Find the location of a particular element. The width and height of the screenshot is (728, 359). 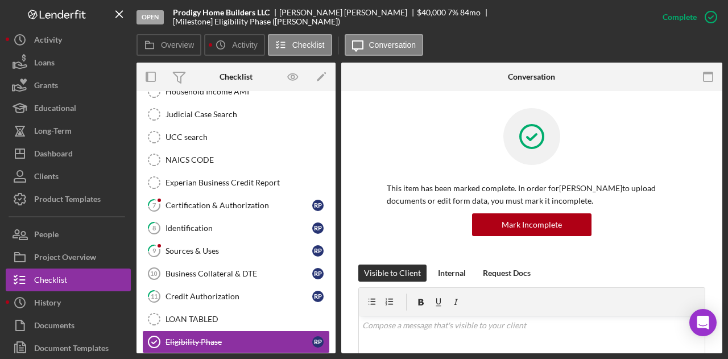

a: 11Credit AuthorizationRP is located at coordinates (236, 296).